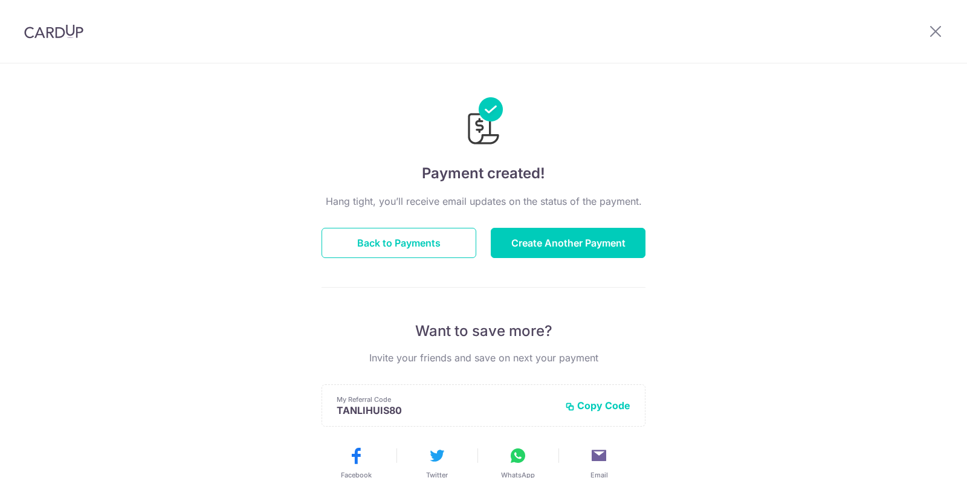  What do you see at coordinates (483, 123) in the screenshot?
I see `img: Payments` at bounding box center [483, 123].